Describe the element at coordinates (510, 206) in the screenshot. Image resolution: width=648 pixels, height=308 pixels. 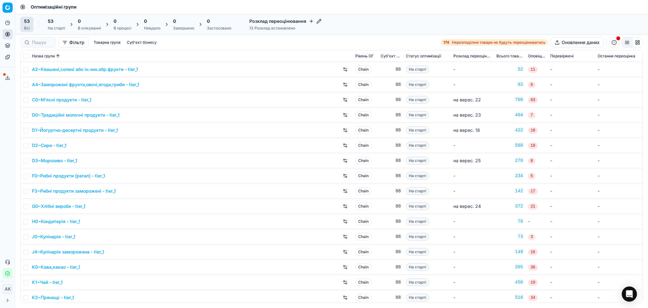
I see `a: 372` at that location.